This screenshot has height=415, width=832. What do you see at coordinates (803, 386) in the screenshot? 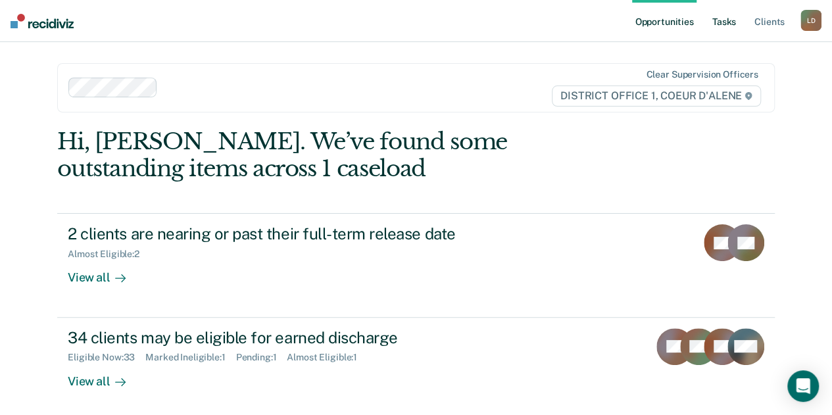
I see `div: Open Intercom Messenger` at bounding box center [803, 386].